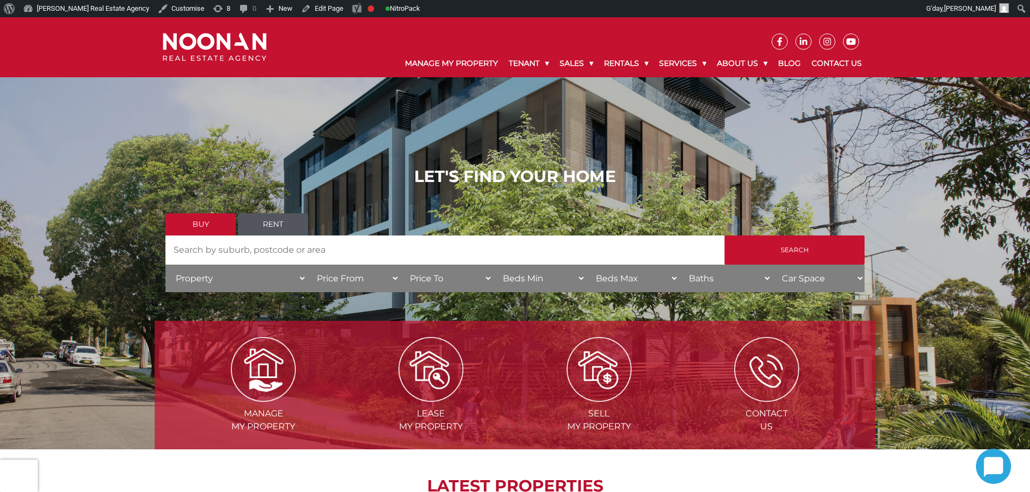  I want to click on a: ICONS ContactUs, so click(766, 398).